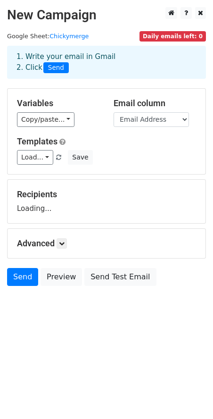 The image size is (213, 419). I want to click on div: Loading..., so click(107, 201).